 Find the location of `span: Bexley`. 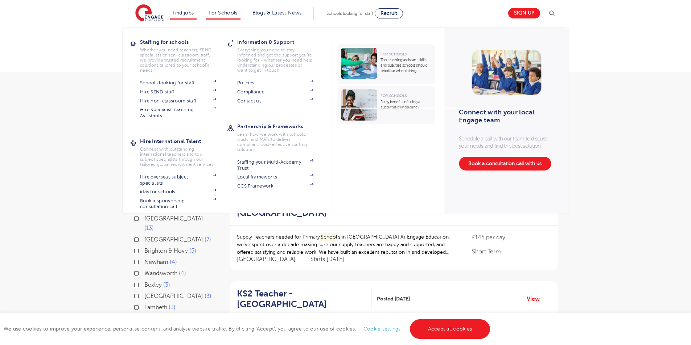

span: Bexley is located at coordinates (153, 285).